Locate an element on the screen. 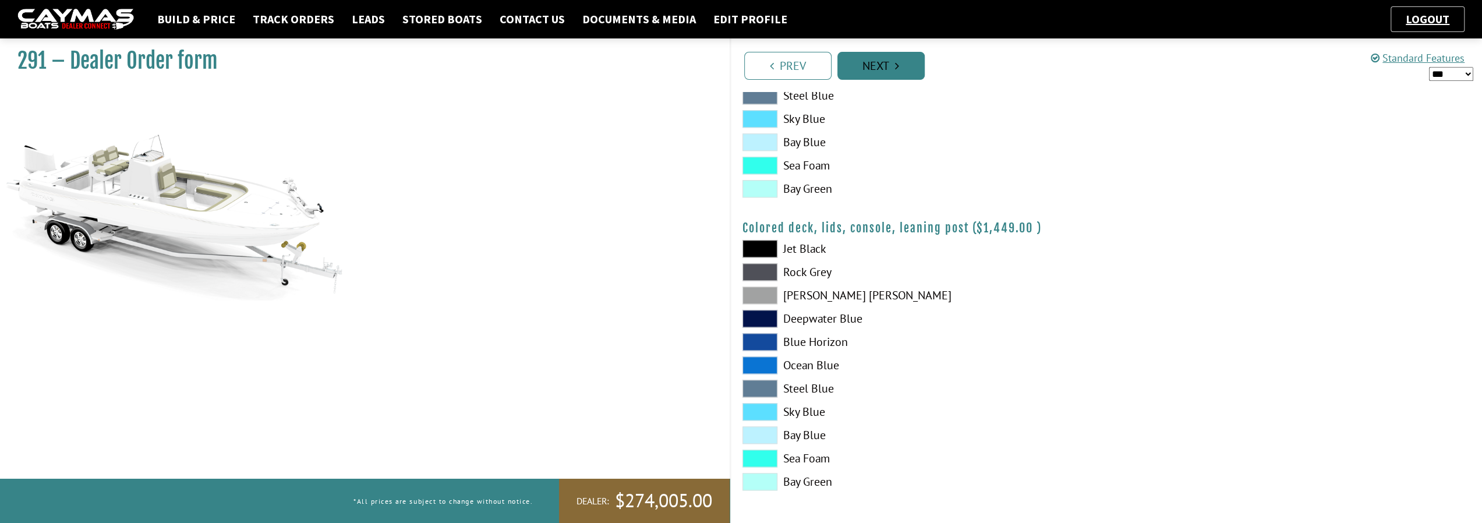 Image resolution: width=1482 pixels, height=523 pixels. a: Build & Price is located at coordinates (196, 19).